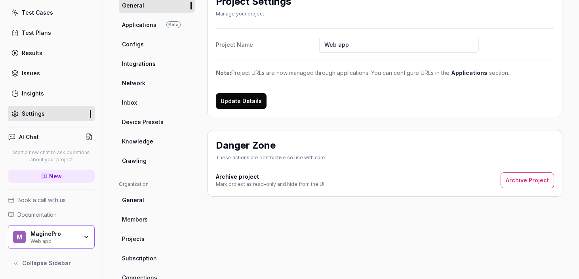 This screenshot has width=579, height=279. I want to click on a: Test Cases, so click(51, 12).